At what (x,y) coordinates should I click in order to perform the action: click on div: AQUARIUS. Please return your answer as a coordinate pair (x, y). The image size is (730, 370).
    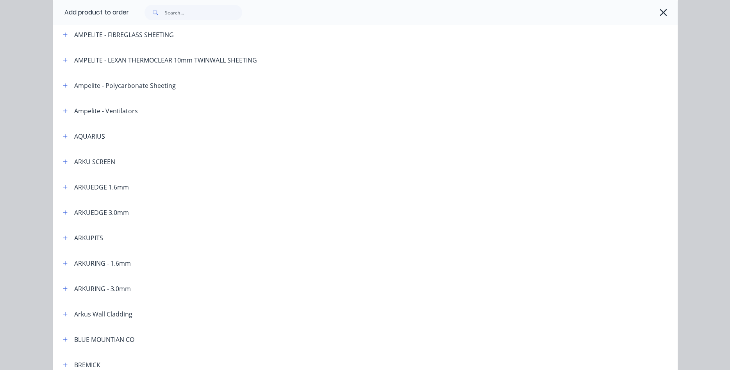
    Looking at the image, I should click on (89, 136).